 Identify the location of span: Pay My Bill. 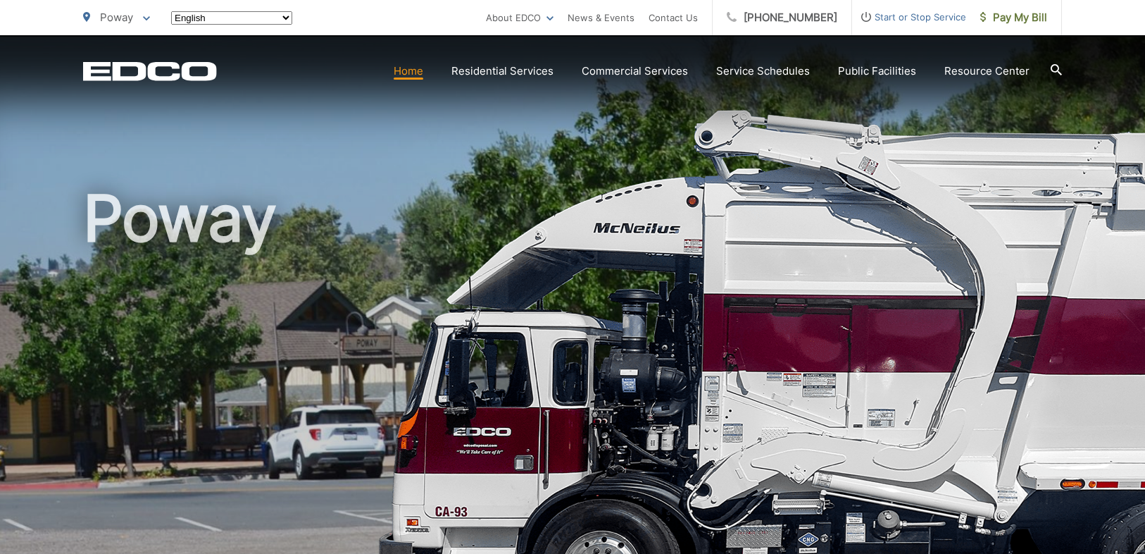
(1013, 18).